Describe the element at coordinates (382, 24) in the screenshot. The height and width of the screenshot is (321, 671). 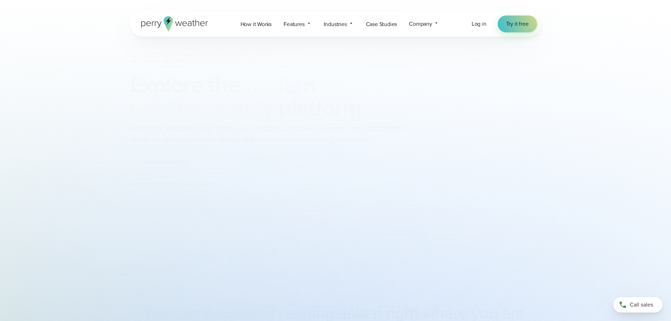
I see `a: Case Studies` at that location.